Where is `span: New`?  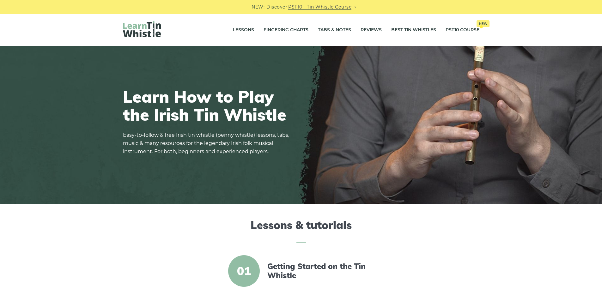
span: New is located at coordinates (483, 24).